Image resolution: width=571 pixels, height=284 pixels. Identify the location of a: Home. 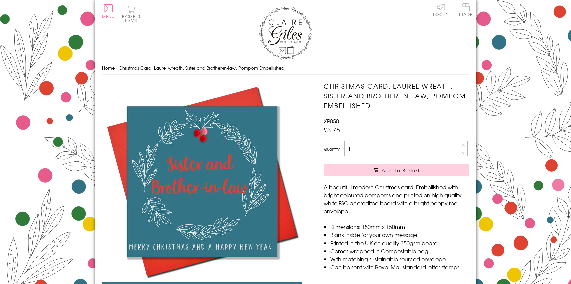
(108, 67).